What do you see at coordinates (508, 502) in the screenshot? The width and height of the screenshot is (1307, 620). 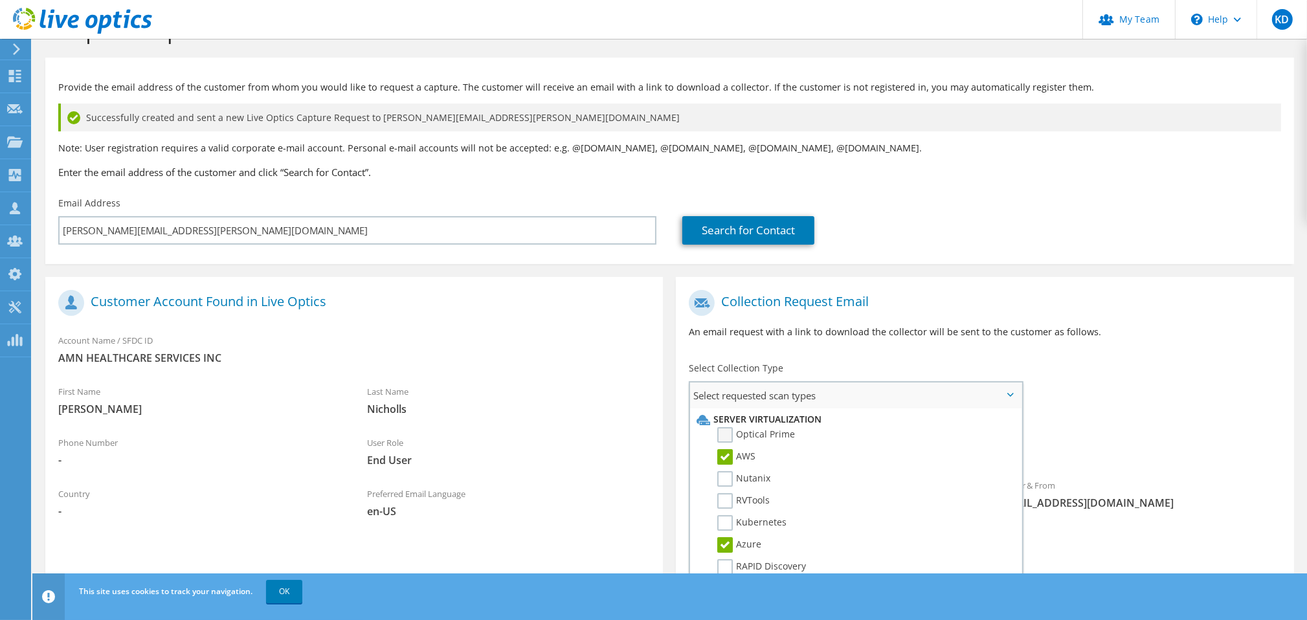 I see `div: Preferred Email Language` at bounding box center [508, 502].